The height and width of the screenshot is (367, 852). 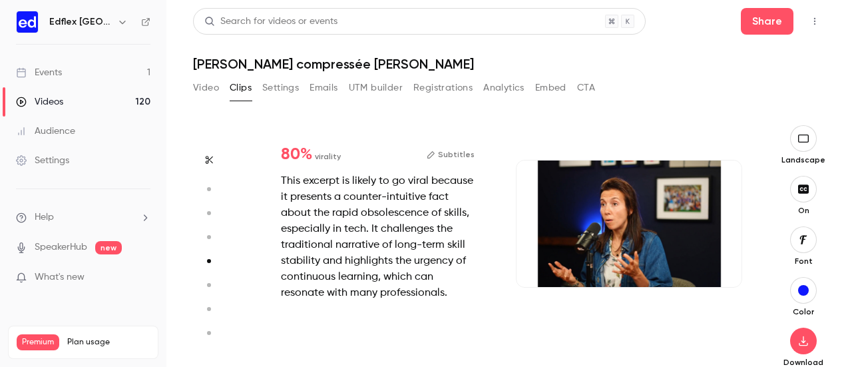 I want to click on div: Videos, so click(x=39, y=102).